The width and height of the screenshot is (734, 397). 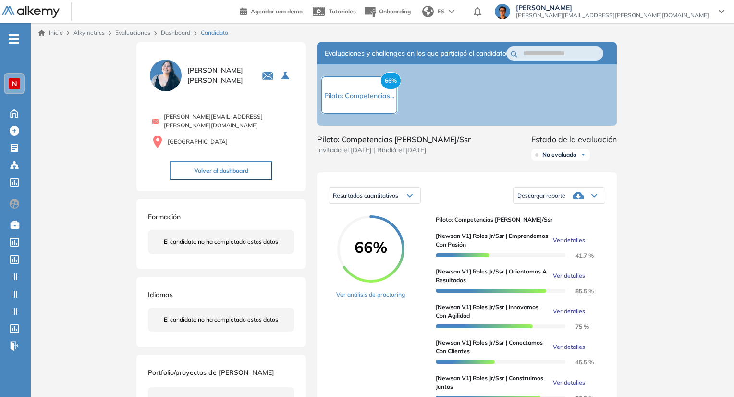 I want to click on a: Agendar una demo, so click(x=271, y=11).